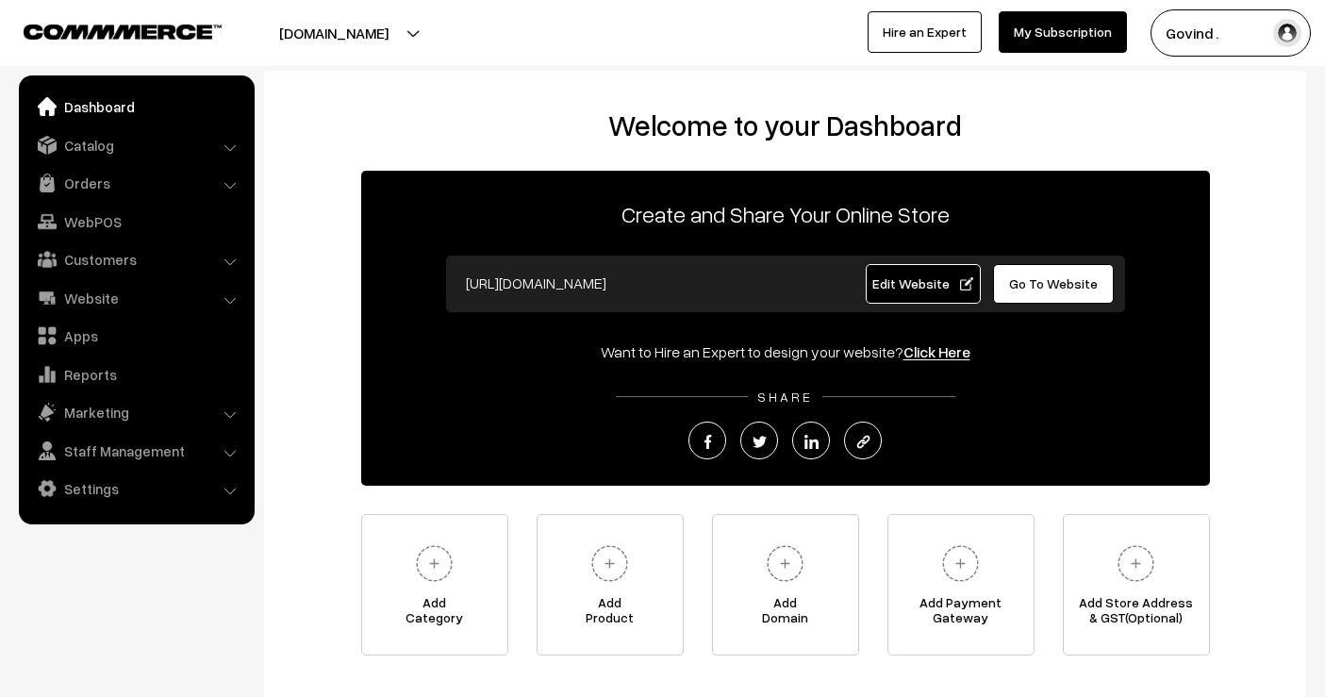 The image size is (1325, 697). What do you see at coordinates (961, 585) in the screenshot?
I see `a: Add PaymentGateway` at bounding box center [961, 585].